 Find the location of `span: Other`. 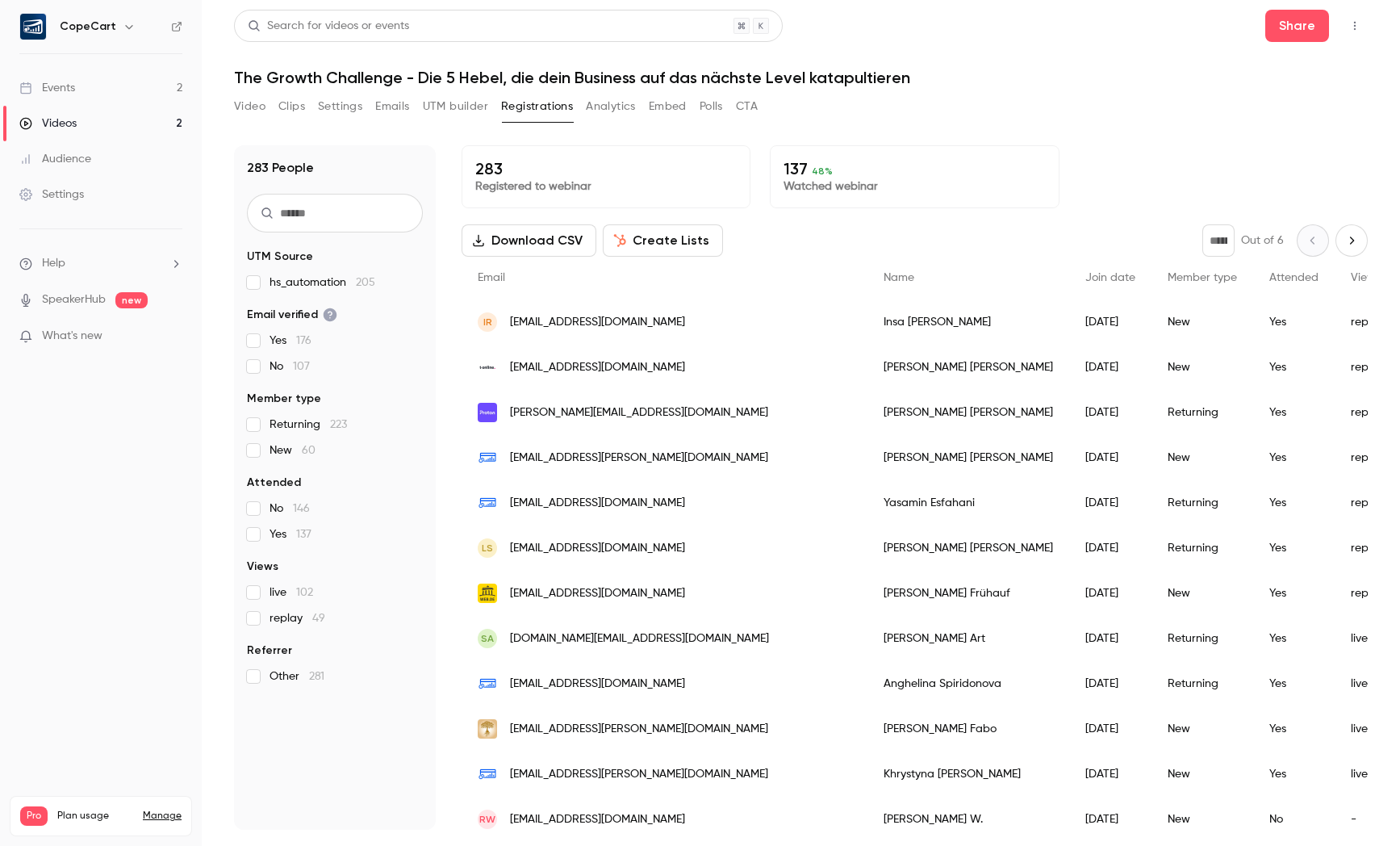

span: Other is located at coordinates (297, 676).